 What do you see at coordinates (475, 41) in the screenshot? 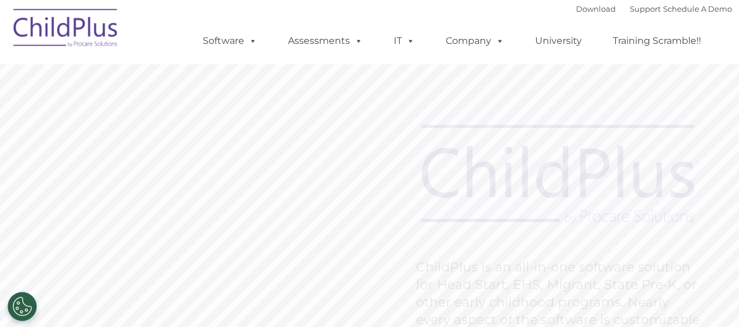
I see `a: Company` at bounding box center [475, 41].